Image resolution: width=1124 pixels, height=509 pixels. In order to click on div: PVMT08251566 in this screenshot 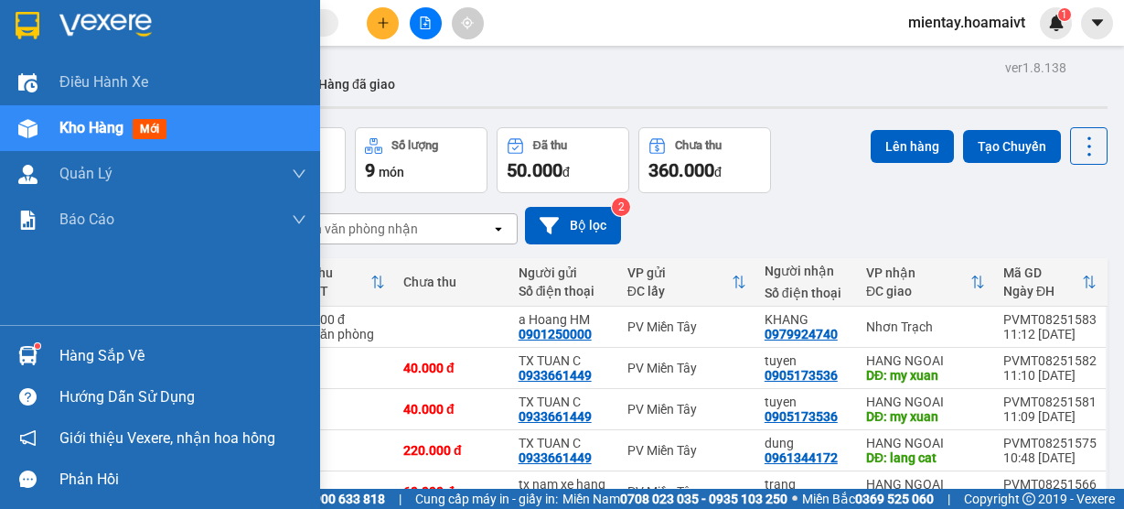, I will do `click(1050, 484)`.